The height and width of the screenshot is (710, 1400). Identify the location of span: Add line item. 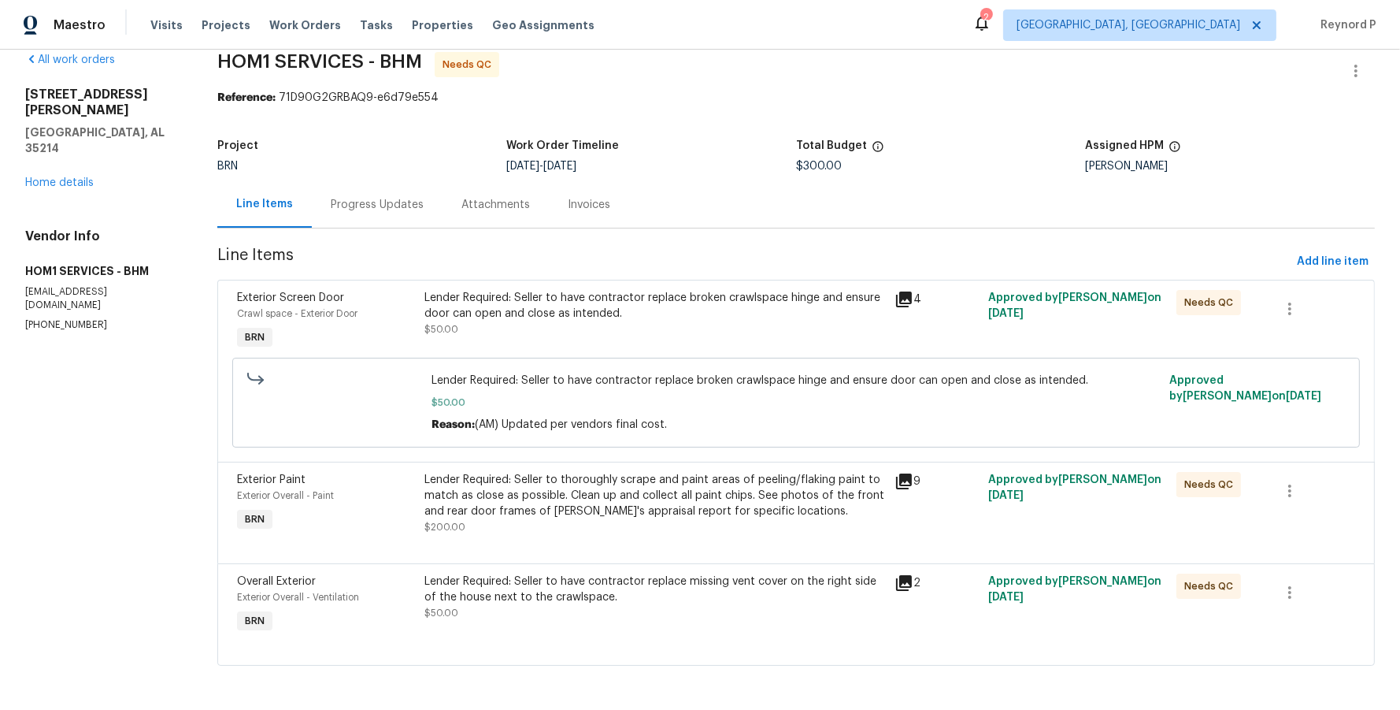
(1332, 261).